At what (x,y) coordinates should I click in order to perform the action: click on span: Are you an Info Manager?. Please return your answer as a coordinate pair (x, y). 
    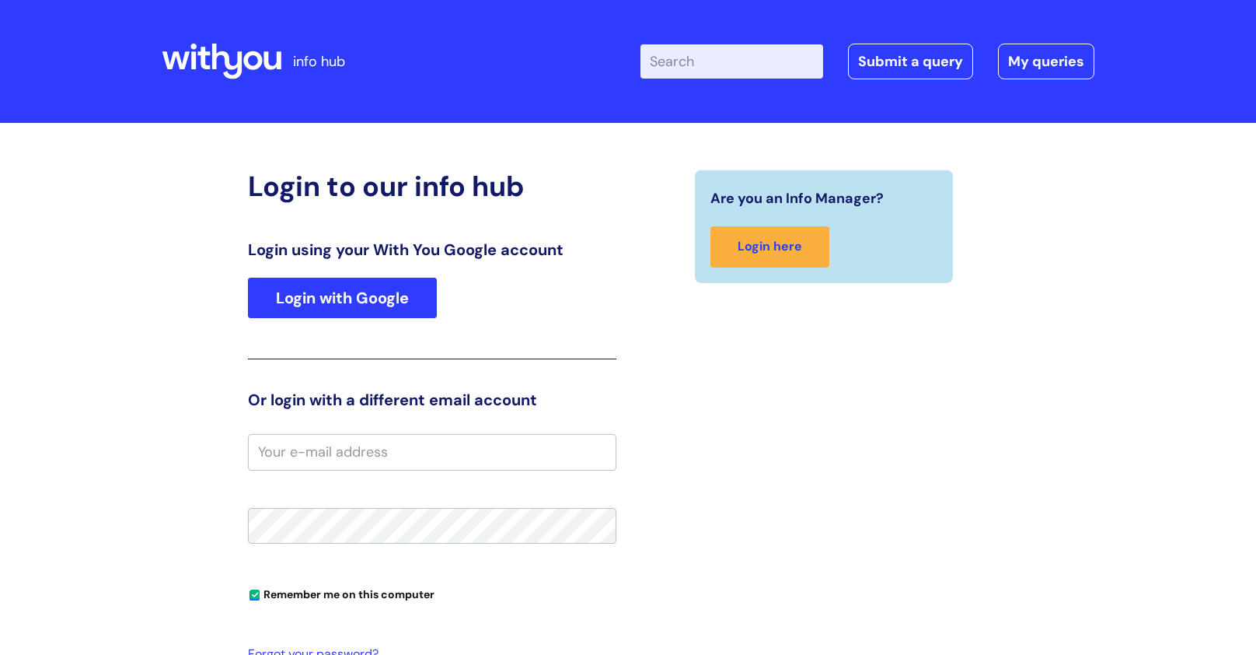
    Looking at the image, I should click on (797, 198).